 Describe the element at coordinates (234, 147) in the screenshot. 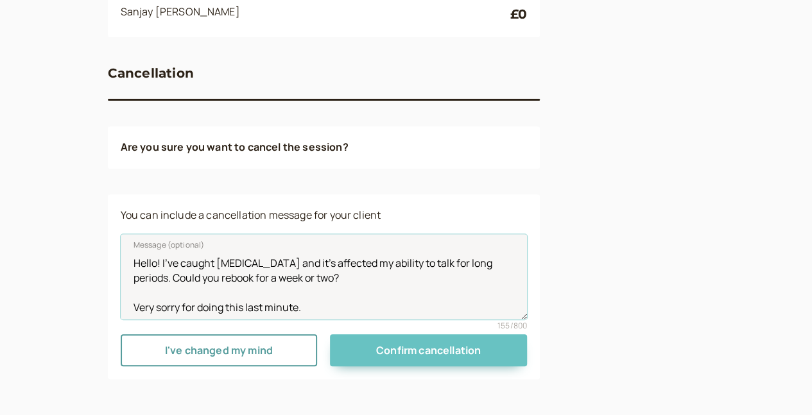

I see `b: Are you sure you want to cancel the session?` at that location.